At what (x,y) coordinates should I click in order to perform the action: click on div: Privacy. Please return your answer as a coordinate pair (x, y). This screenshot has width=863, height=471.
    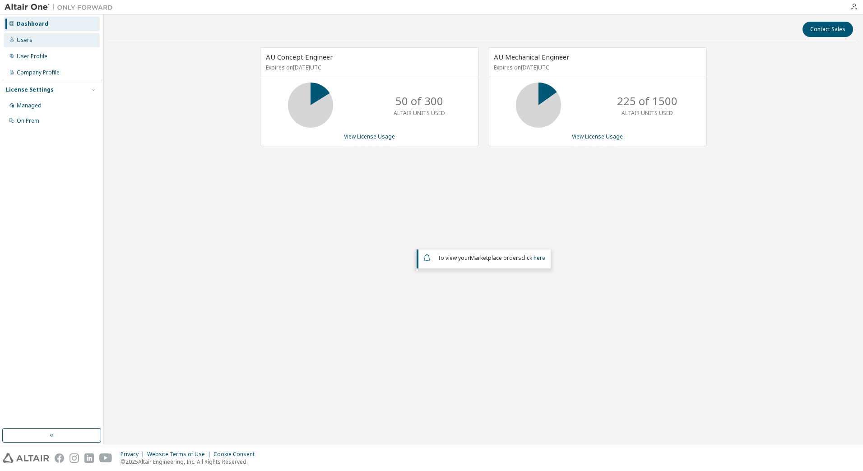
    Looking at the image, I should click on (134, 455).